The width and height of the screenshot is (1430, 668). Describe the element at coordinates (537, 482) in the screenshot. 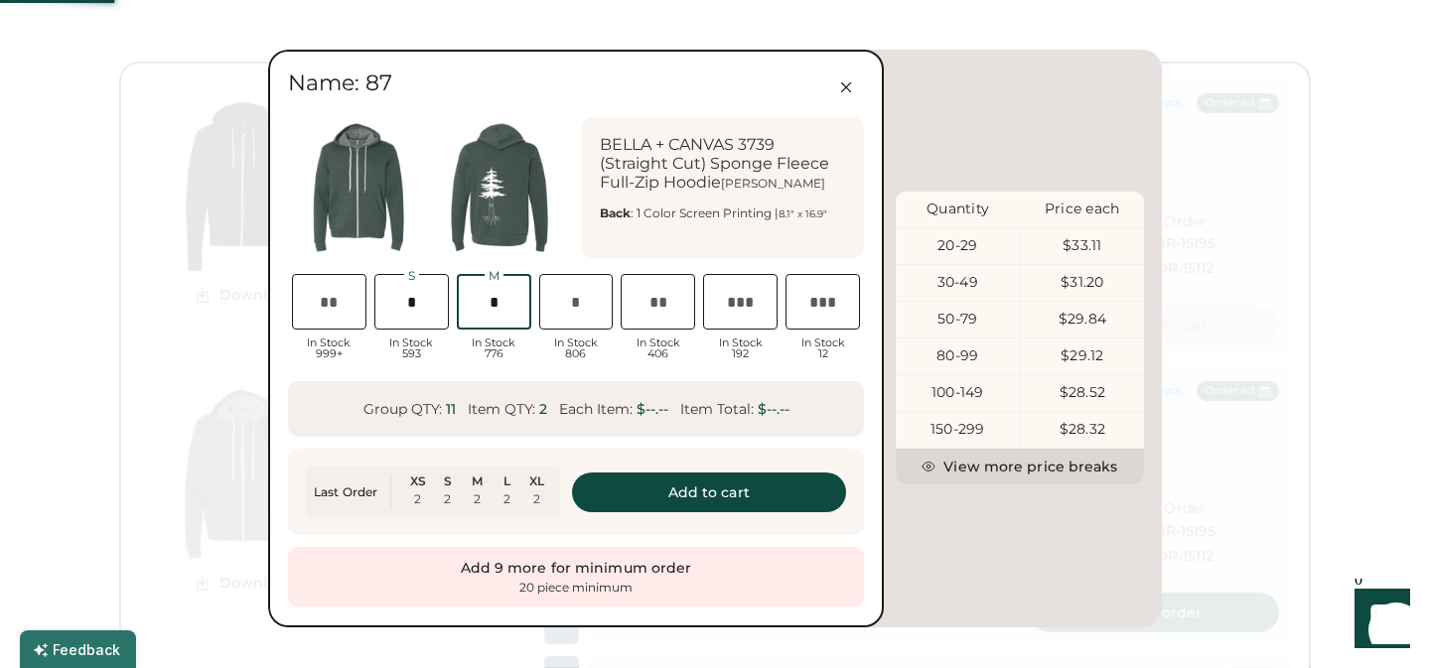

I see `div: XL` at that location.